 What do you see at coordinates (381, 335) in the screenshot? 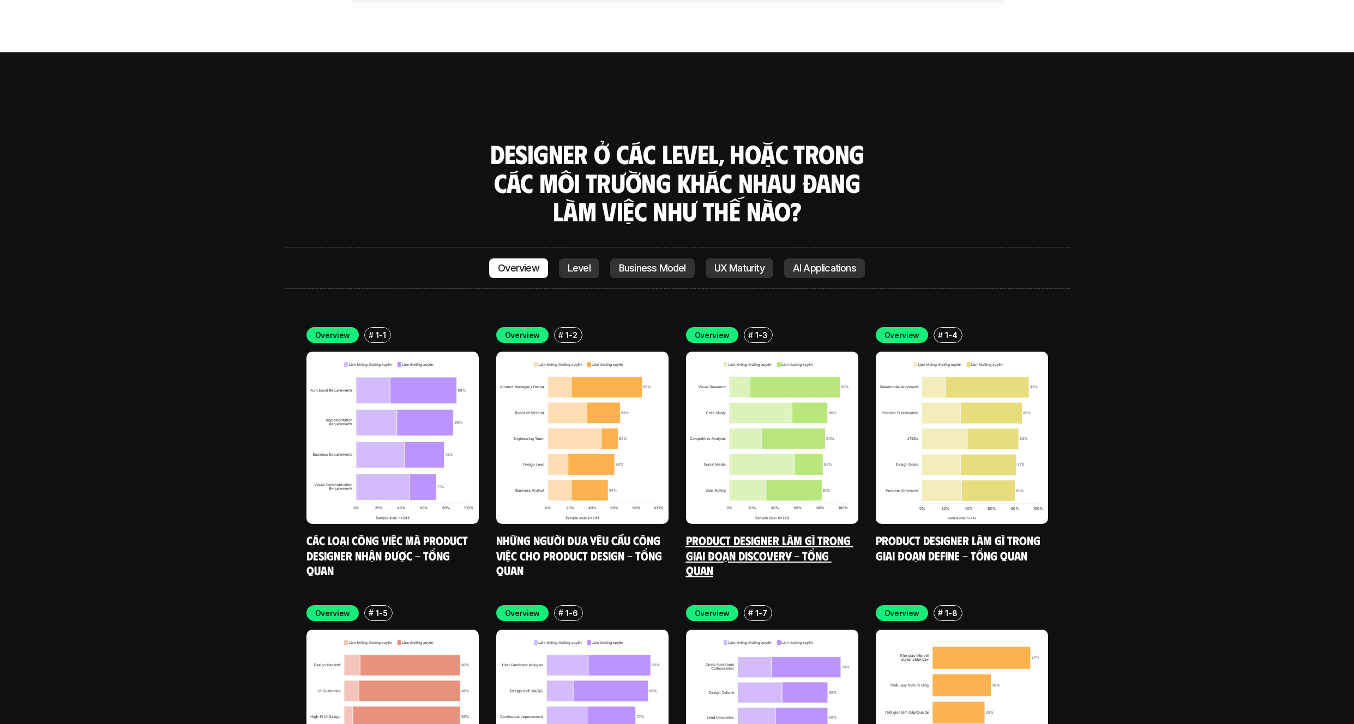
I see `p: 1-1` at bounding box center [381, 335].